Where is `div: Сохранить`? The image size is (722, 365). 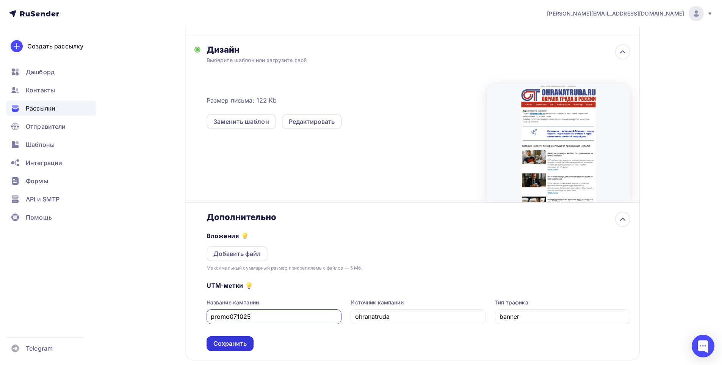
div: Сохранить is located at coordinates (230, 344).